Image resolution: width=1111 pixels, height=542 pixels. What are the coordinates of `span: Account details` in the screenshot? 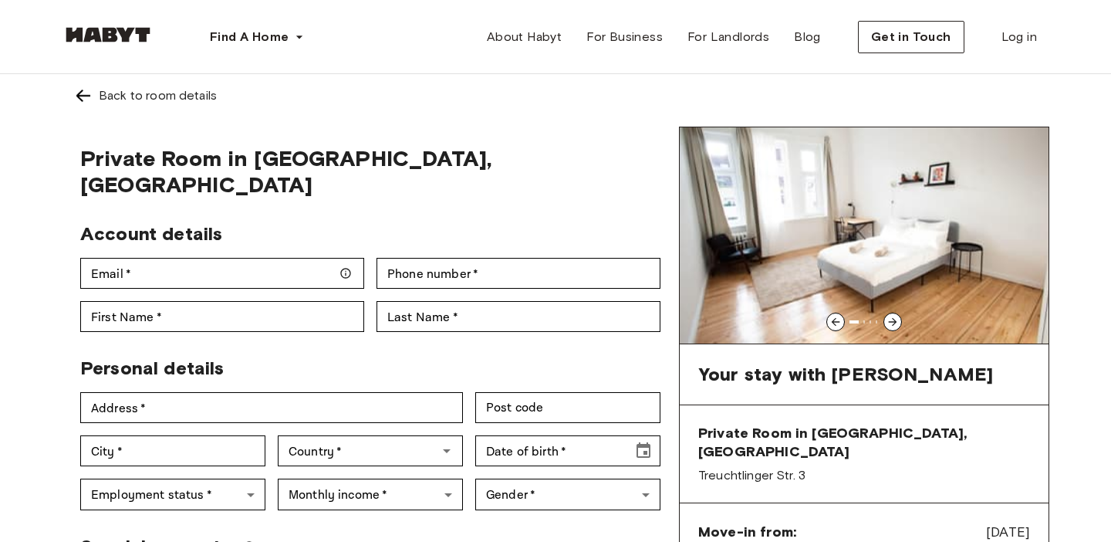 It's located at (151, 233).